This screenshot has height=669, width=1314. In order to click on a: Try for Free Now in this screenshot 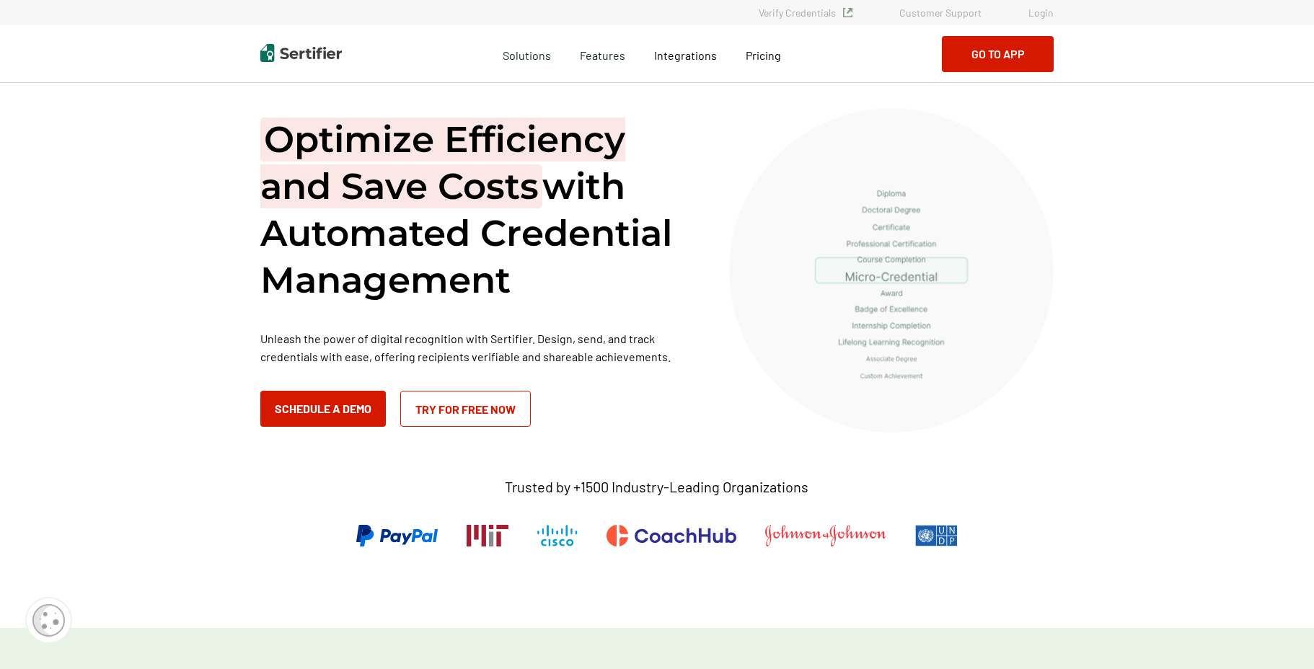, I will do `click(465, 409)`.